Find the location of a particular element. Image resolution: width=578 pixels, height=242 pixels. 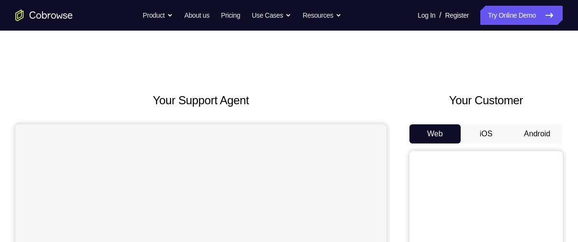

a: Go to the home page is located at coordinates (44, 15).